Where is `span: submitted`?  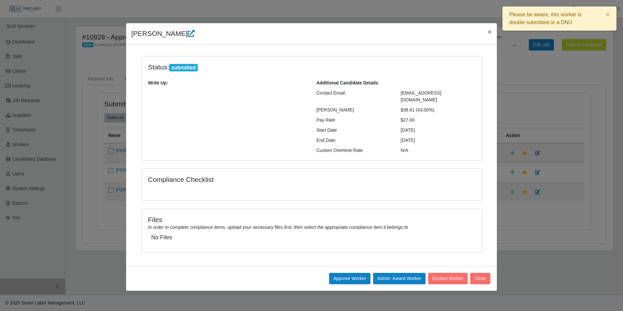
span: submitted is located at coordinates (183, 68).